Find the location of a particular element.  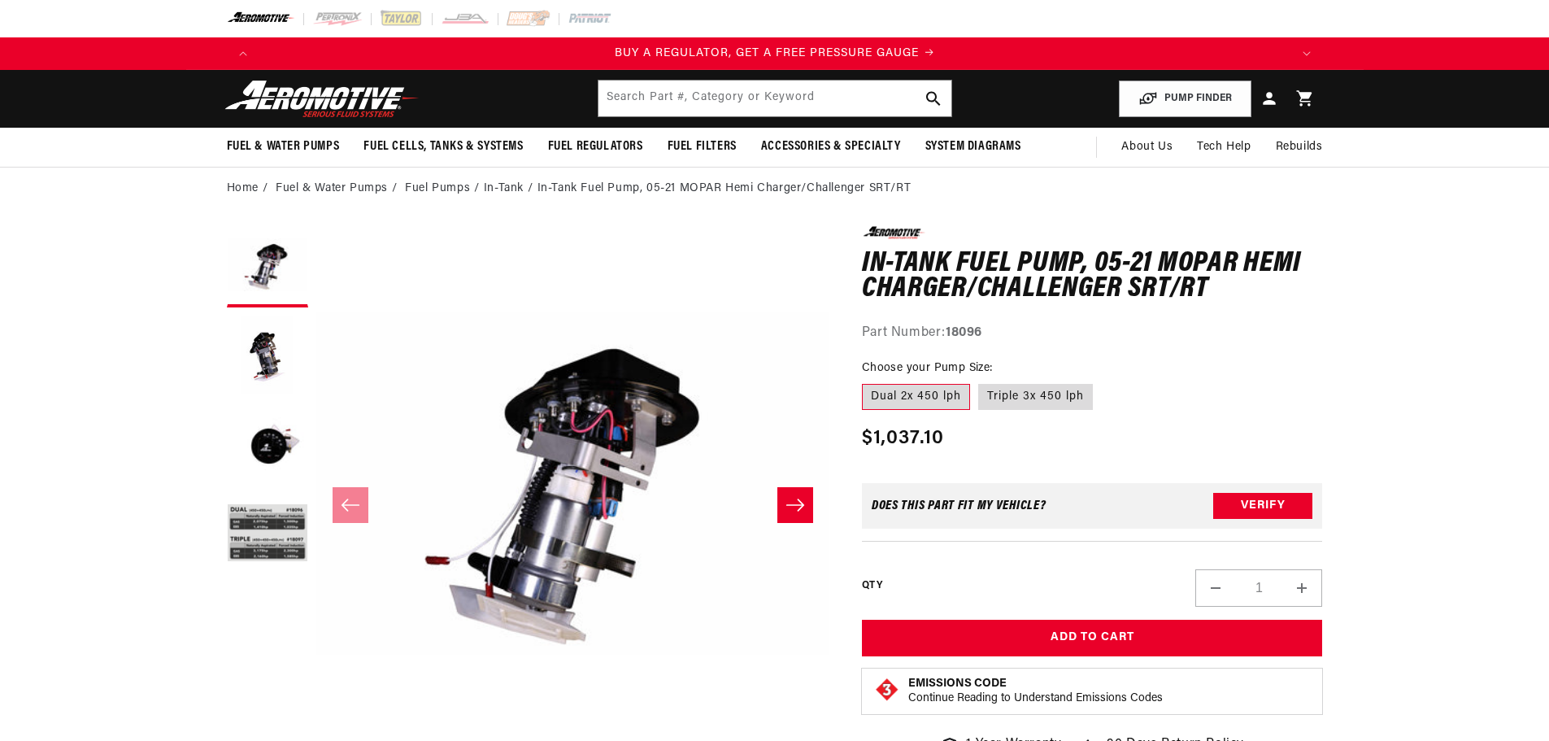

span: BUY A REGULATOR, GET A FREE PRESSURE GAUGE is located at coordinates (767, 53).